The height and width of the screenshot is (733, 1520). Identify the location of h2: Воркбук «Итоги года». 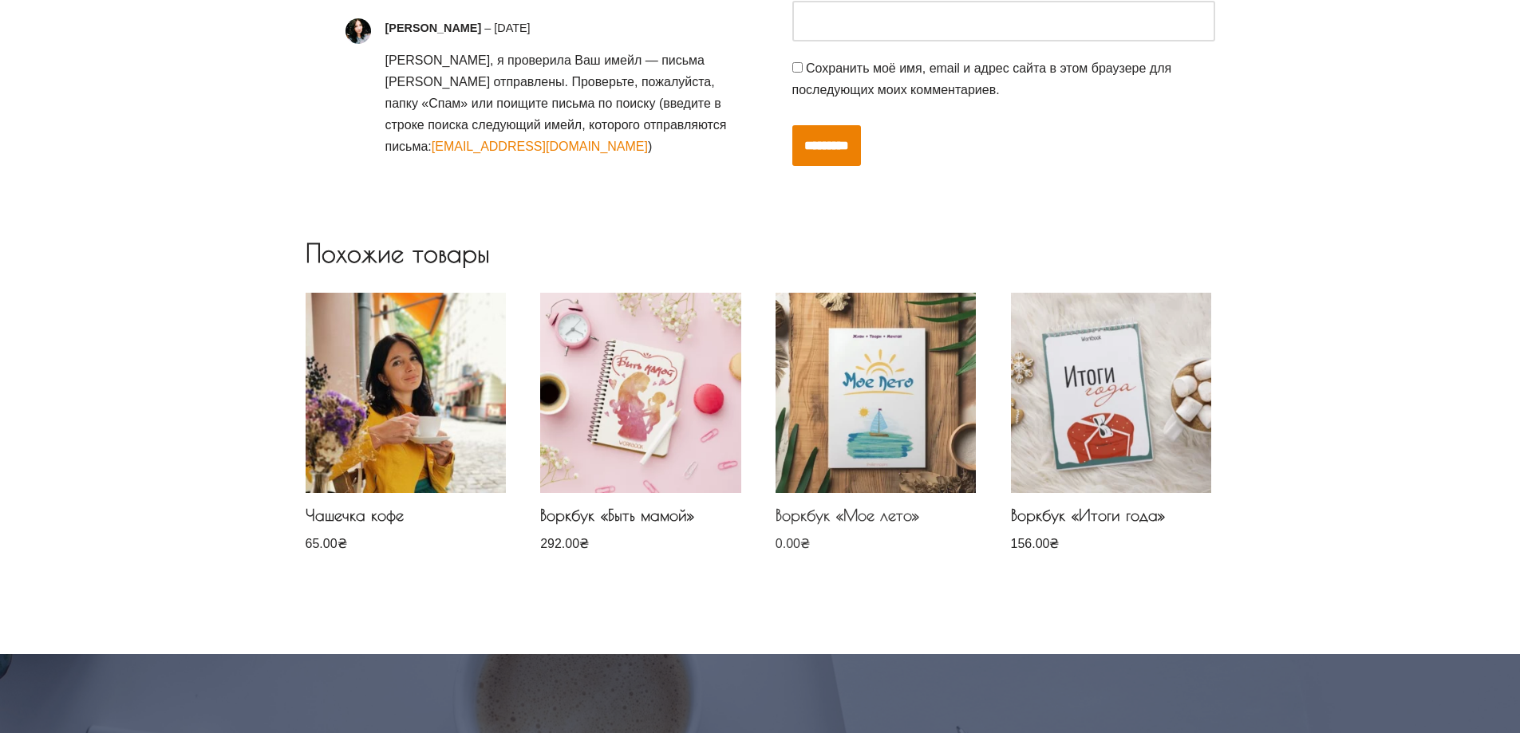
(1111, 520).